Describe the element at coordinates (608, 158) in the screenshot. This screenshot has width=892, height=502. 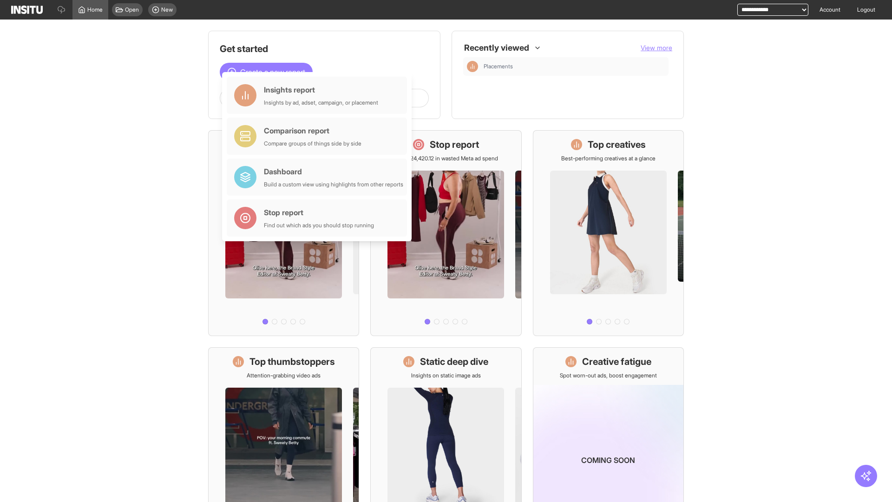
I see `p: Best-performing creatives at a glance` at that location.